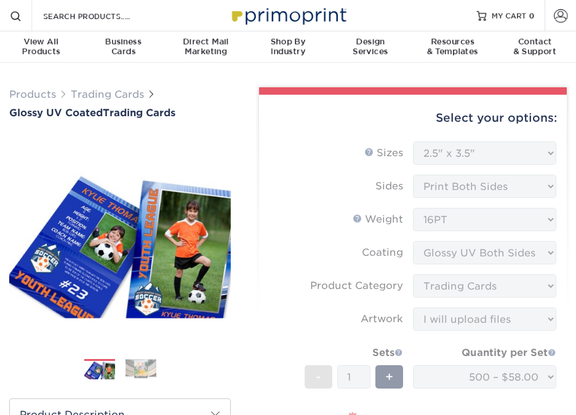 The width and height of the screenshot is (576, 415). What do you see at coordinates (124, 47) in the screenshot?
I see `div: Cards` at bounding box center [124, 47].